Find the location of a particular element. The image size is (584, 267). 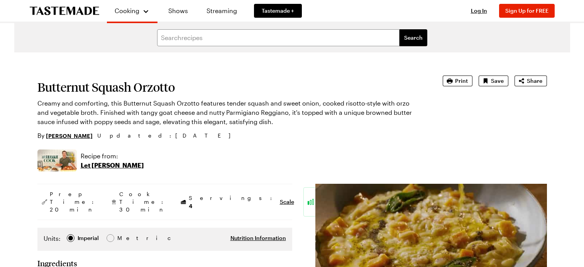

button: Print is located at coordinates (457, 81).